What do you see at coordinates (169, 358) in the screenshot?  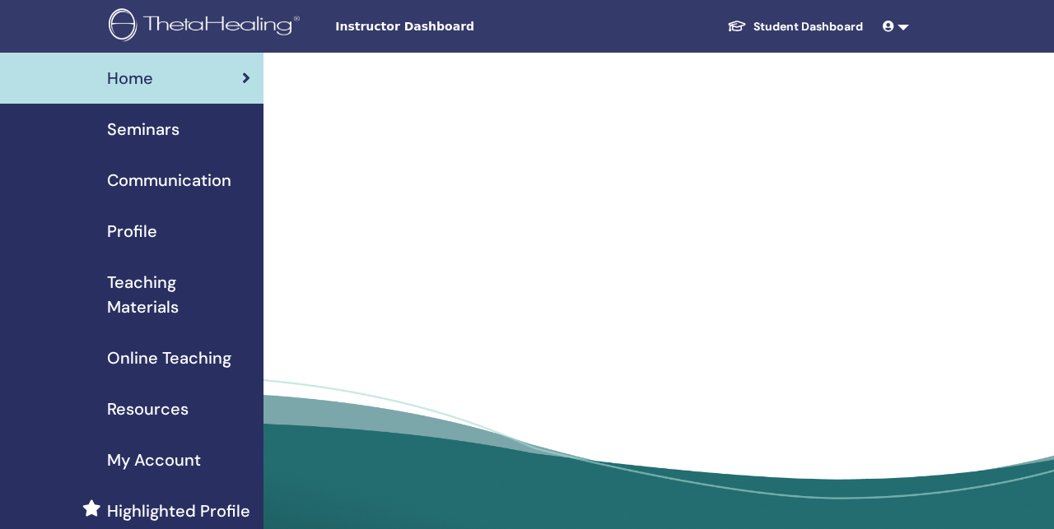 I see `span: Online Teaching` at bounding box center [169, 358].